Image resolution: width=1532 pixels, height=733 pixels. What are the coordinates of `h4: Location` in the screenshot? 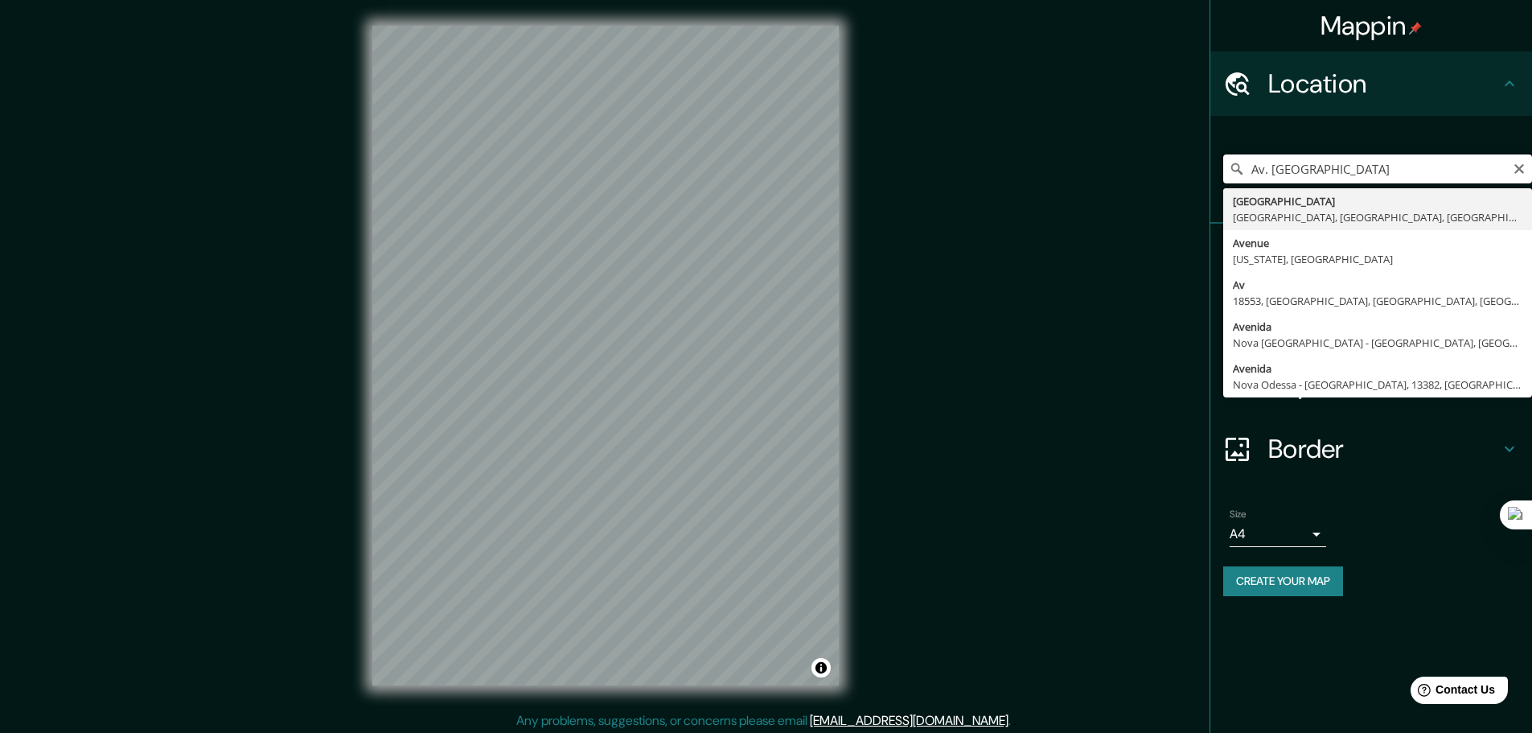 It's located at (1384, 84).